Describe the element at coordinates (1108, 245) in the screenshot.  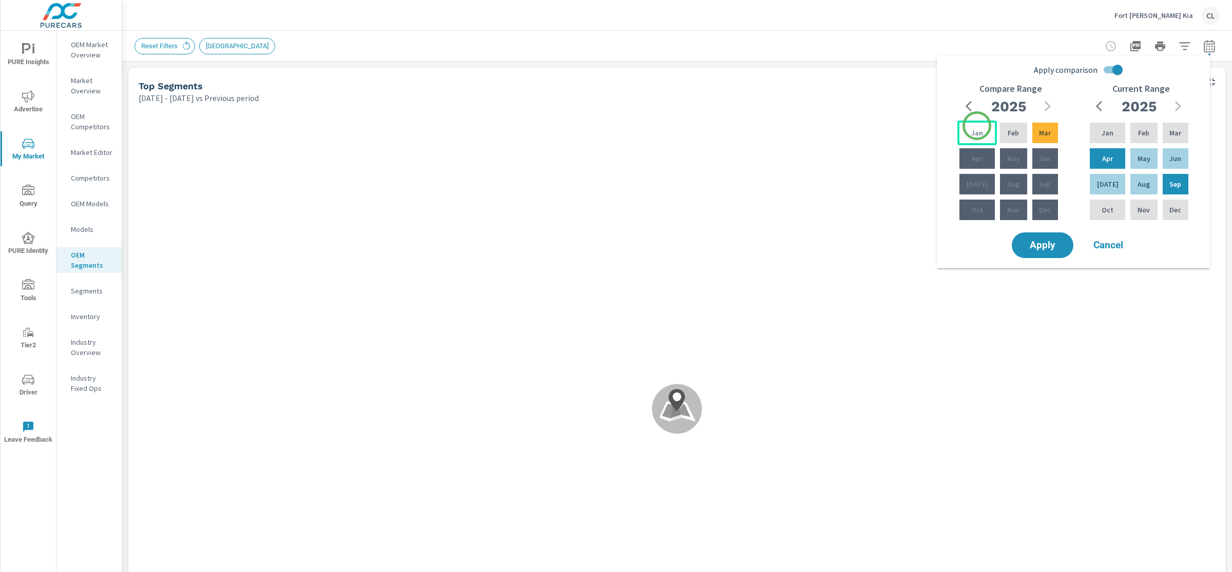
I see `span: Cancel` at that location.